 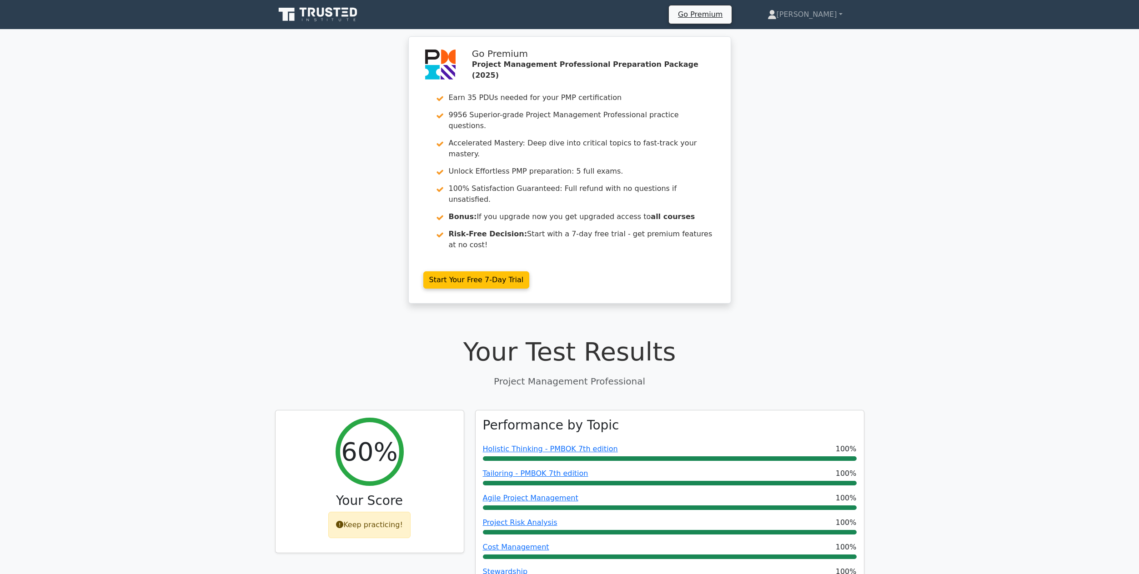 I want to click on a: Tailoring - PMBOK 7th edition, so click(x=536, y=473).